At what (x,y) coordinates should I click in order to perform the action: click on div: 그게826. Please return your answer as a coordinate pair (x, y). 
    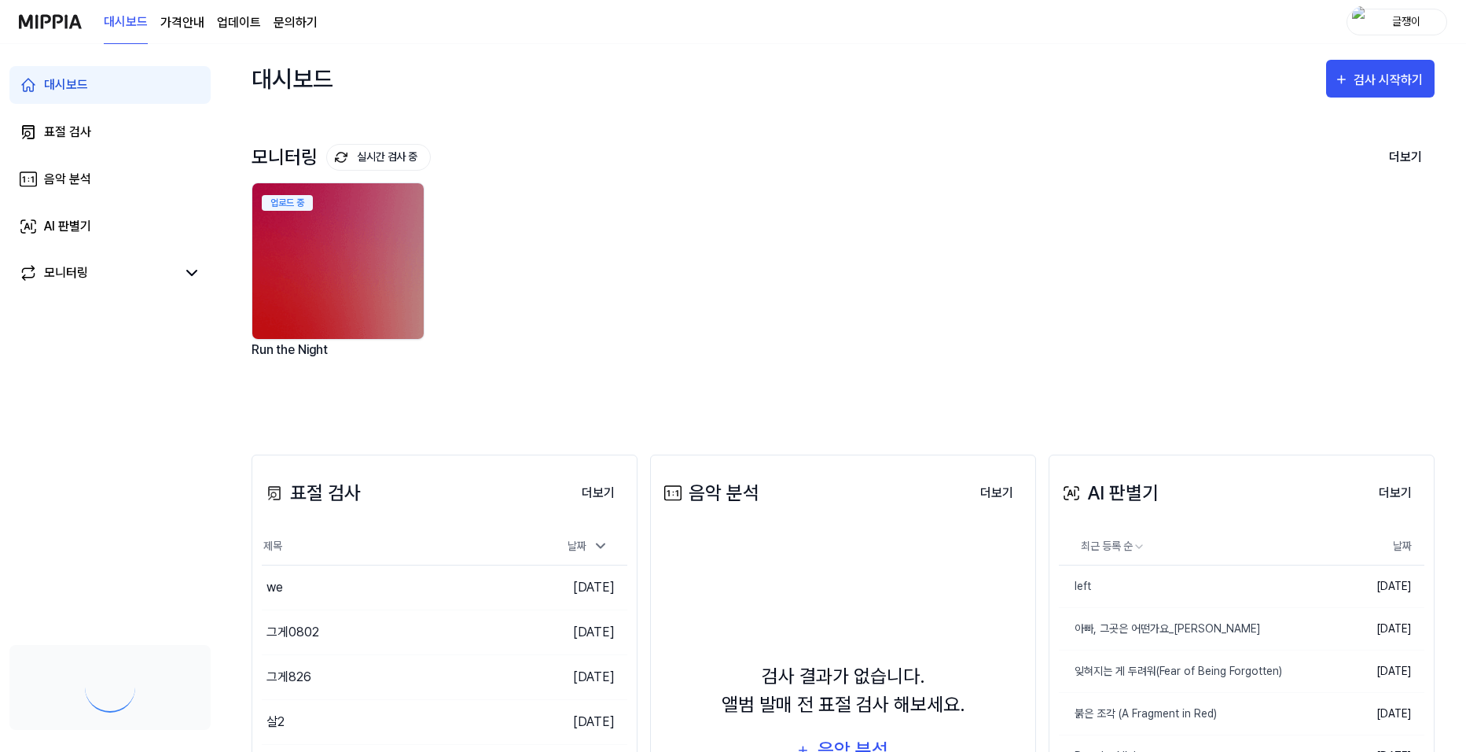
    Looking at the image, I should click on (289, 677).